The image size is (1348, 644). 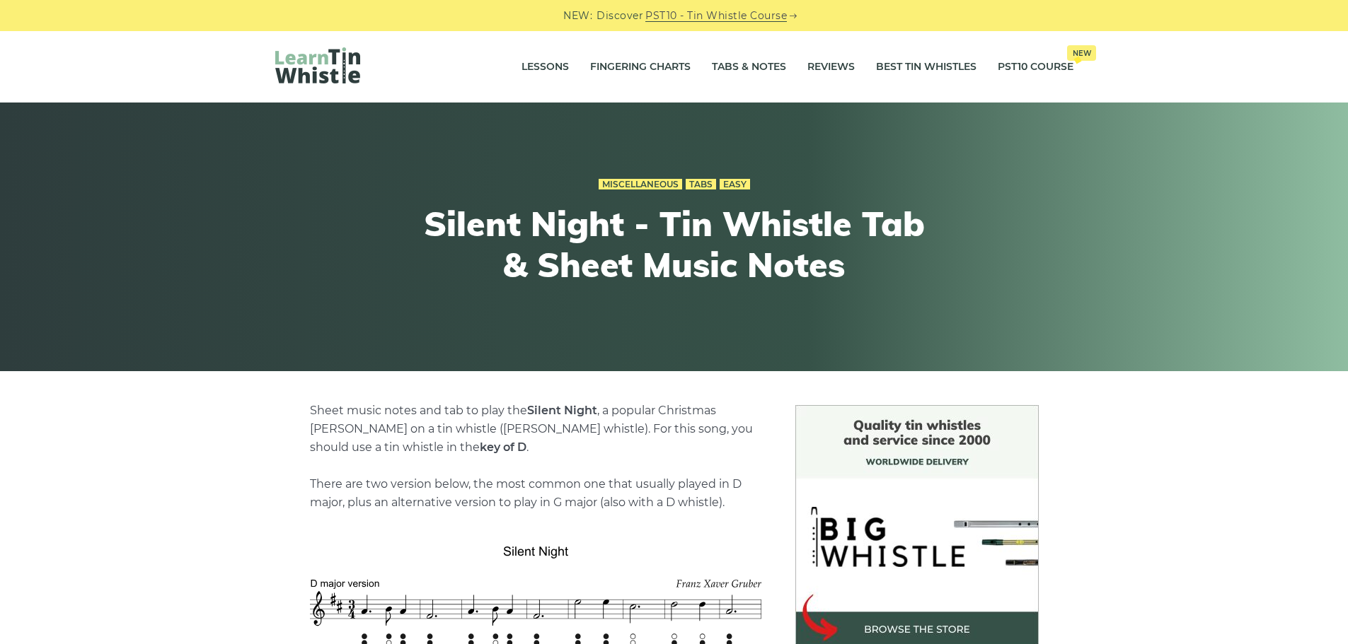 What do you see at coordinates (831, 67) in the screenshot?
I see `a: Reviews` at bounding box center [831, 67].